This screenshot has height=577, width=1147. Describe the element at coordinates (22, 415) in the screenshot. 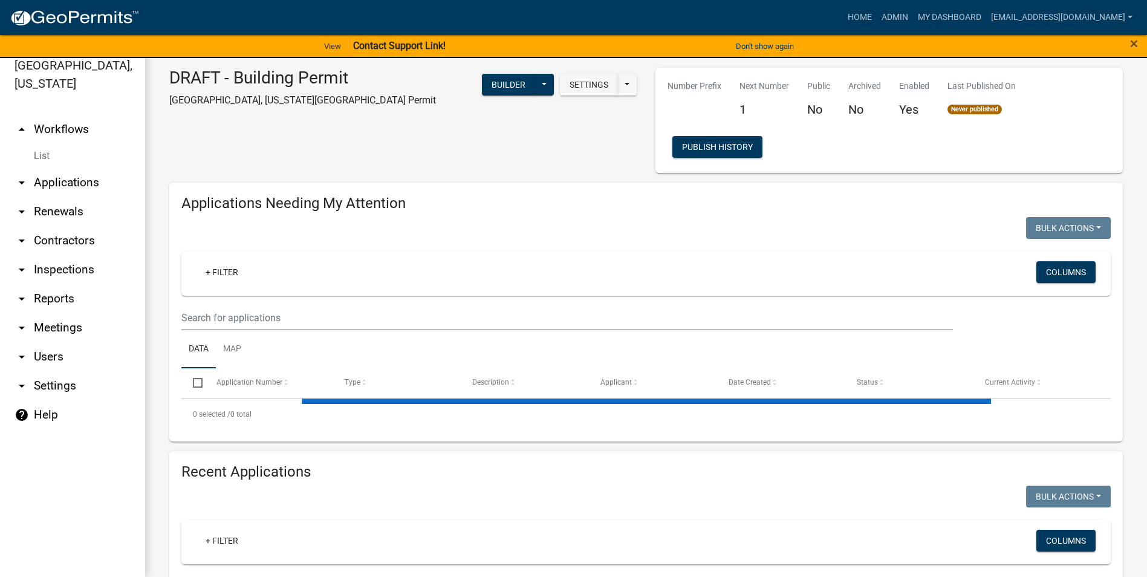

I see `i: help` at that location.